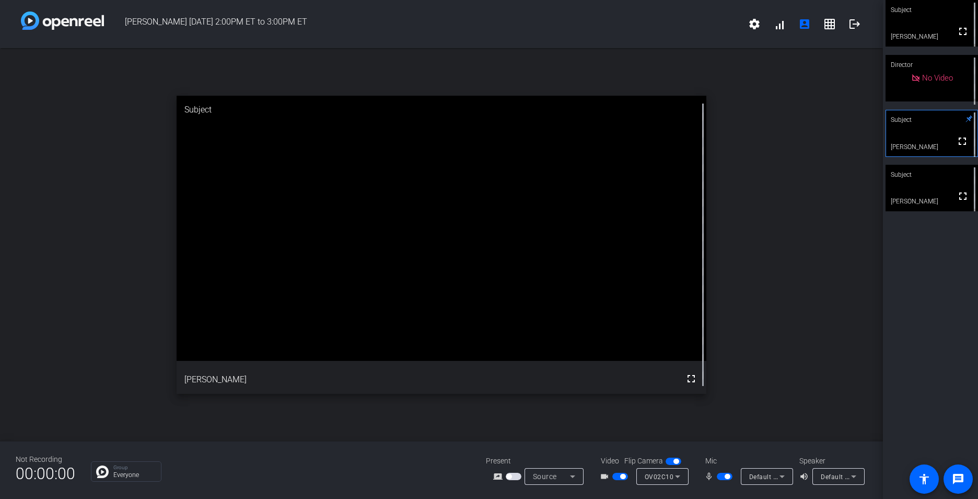  I want to click on span: Source, so click(545, 476).